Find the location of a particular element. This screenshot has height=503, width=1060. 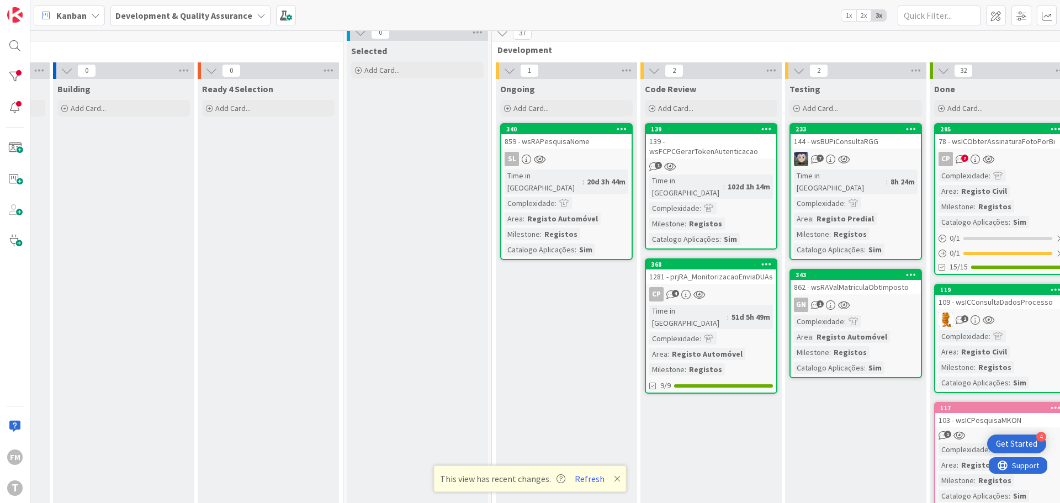

span: 37 is located at coordinates (522, 33).